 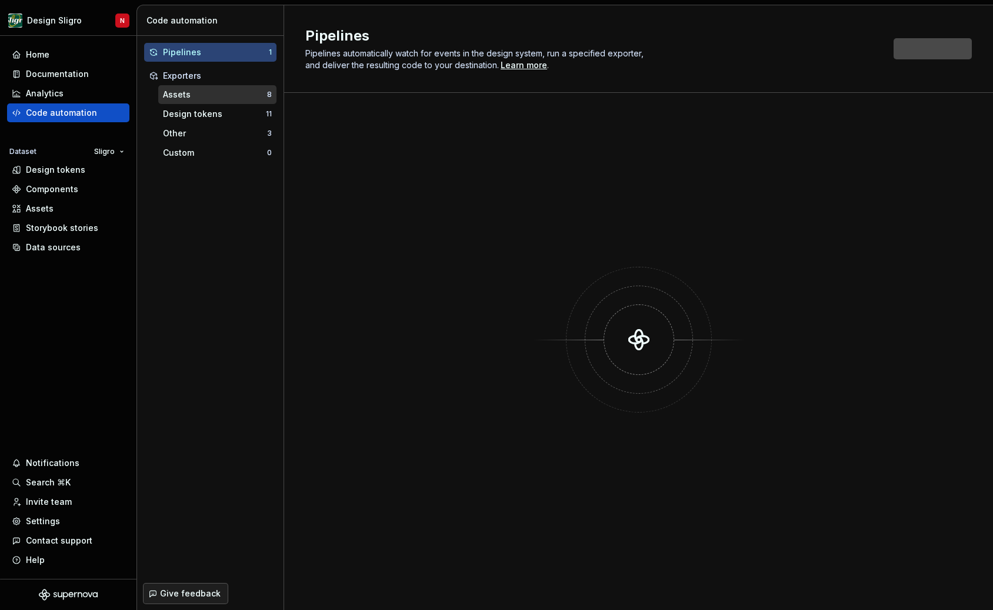 I want to click on div: Documentation, so click(x=57, y=74).